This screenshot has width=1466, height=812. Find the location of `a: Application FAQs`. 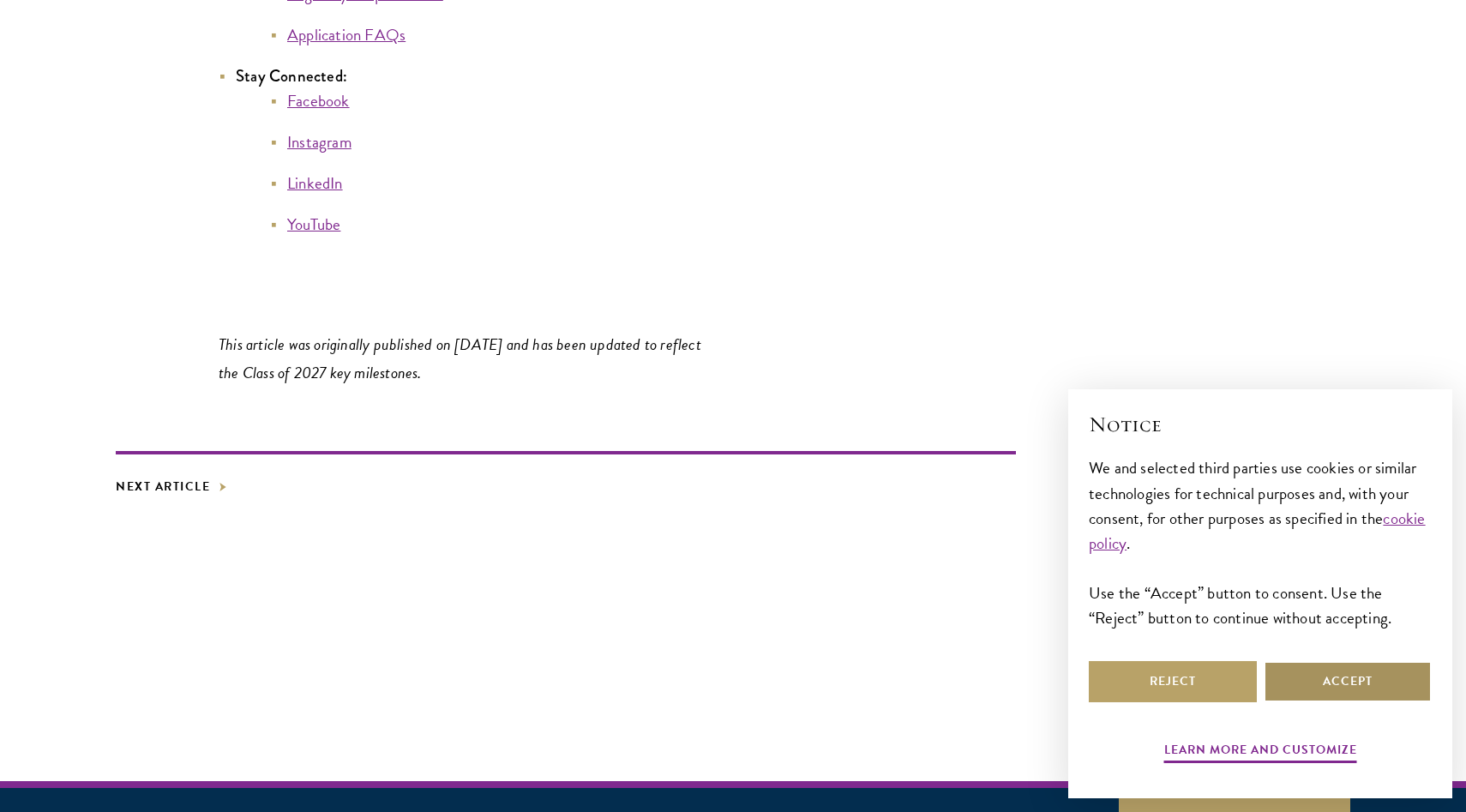

a: Application FAQs is located at coordinates (347, 35).